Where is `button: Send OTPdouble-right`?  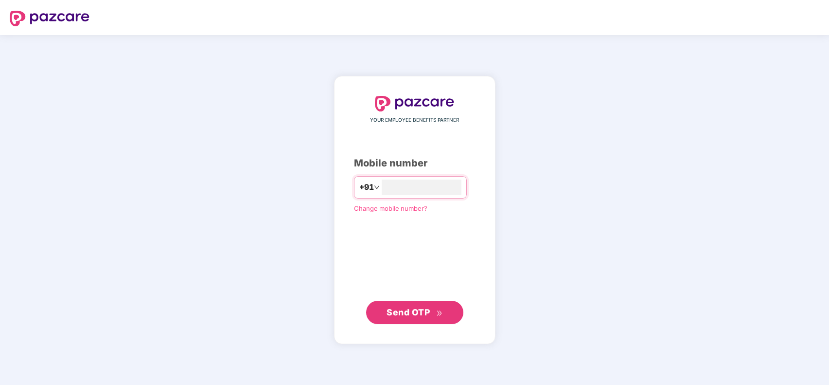
button: Send OTPdouble-right is located at coordinates (415, 312).